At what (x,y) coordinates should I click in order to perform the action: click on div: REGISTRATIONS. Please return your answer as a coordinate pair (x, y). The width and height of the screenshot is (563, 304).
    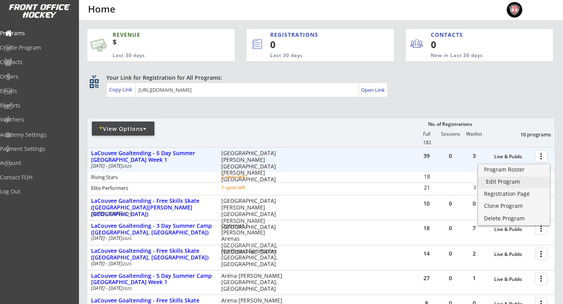
    Looking at the image, I should click on (315, 35).